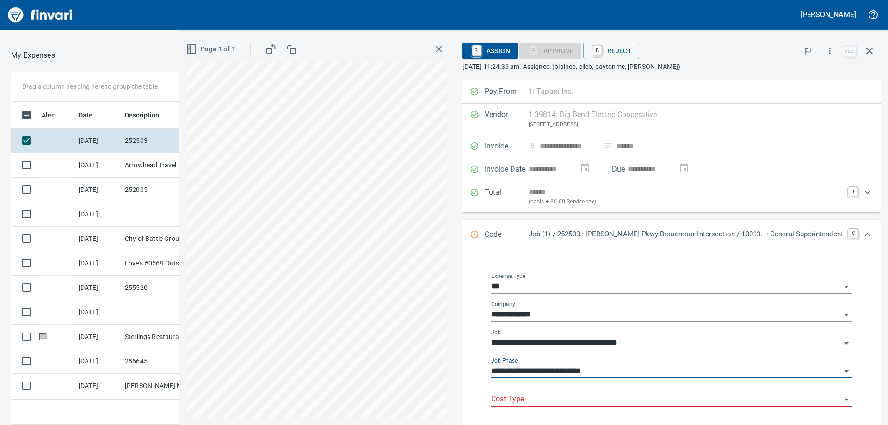 This screenshot has width=888, height=425. I want to click on span: Reject, so click(611, 51).